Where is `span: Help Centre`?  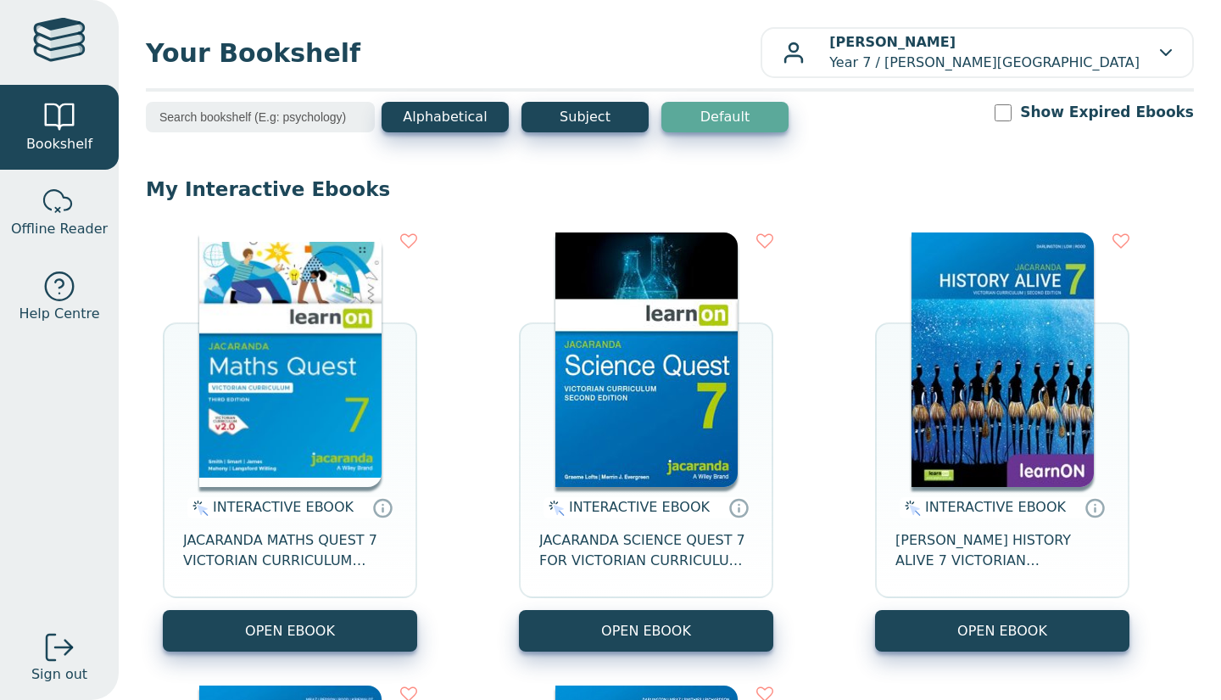
span: Help Centre is located at coordinates (59, 314).